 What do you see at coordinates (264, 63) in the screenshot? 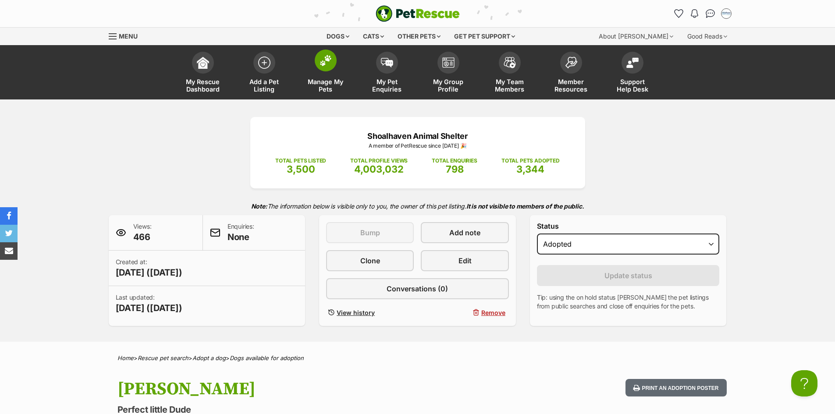
I see `img: add-pet-listing-icon-0afa8454b4691262ce3f59096e99ab1cd57d4a30225e0717b998d2c9b9846f56.svg` at bounding box center [264, 63].